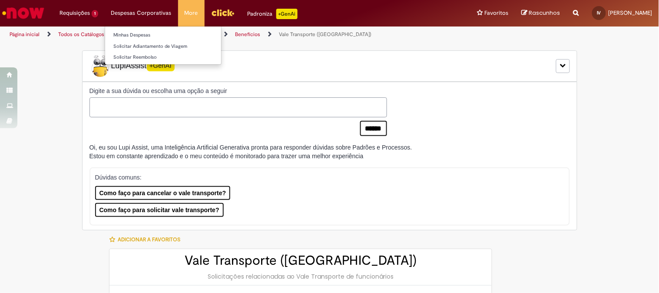 Image resolution: width=659 pixels, height=293 pixels. I want to click on span: Favoritos, so click(497, 13).